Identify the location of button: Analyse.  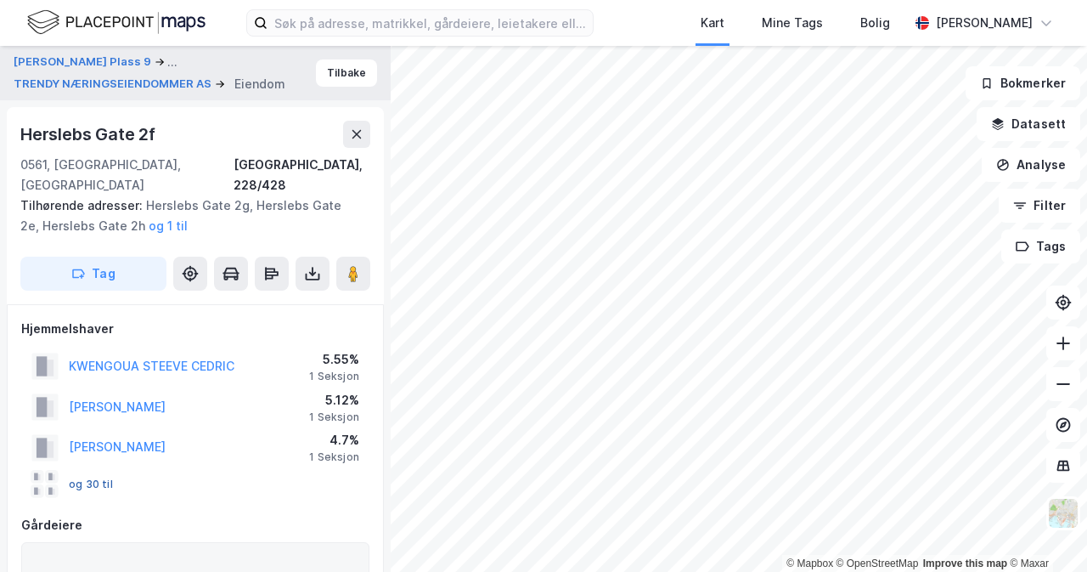
(1031, 165).